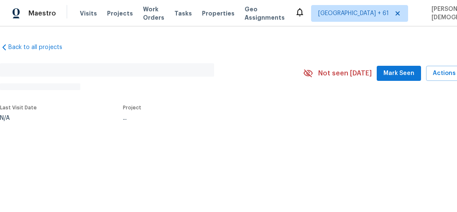 Image resolution: width=457 pixels, height=212 pixels. What do you see at coordinates (132, 107) in the screenshot?
I see `span: Project` at bounding box center [132, 107].